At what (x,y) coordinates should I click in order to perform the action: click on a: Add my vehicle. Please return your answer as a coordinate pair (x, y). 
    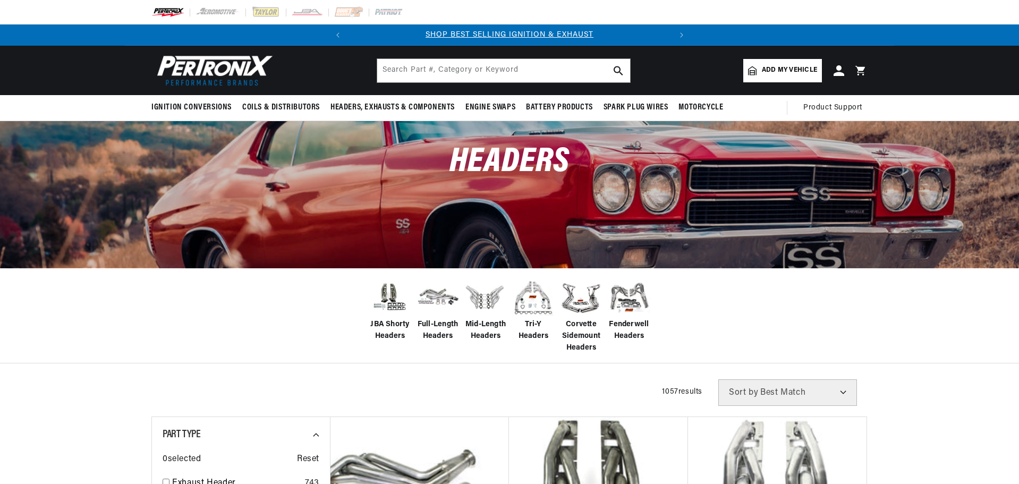
    Looking at the image, I should click on (783, 71).